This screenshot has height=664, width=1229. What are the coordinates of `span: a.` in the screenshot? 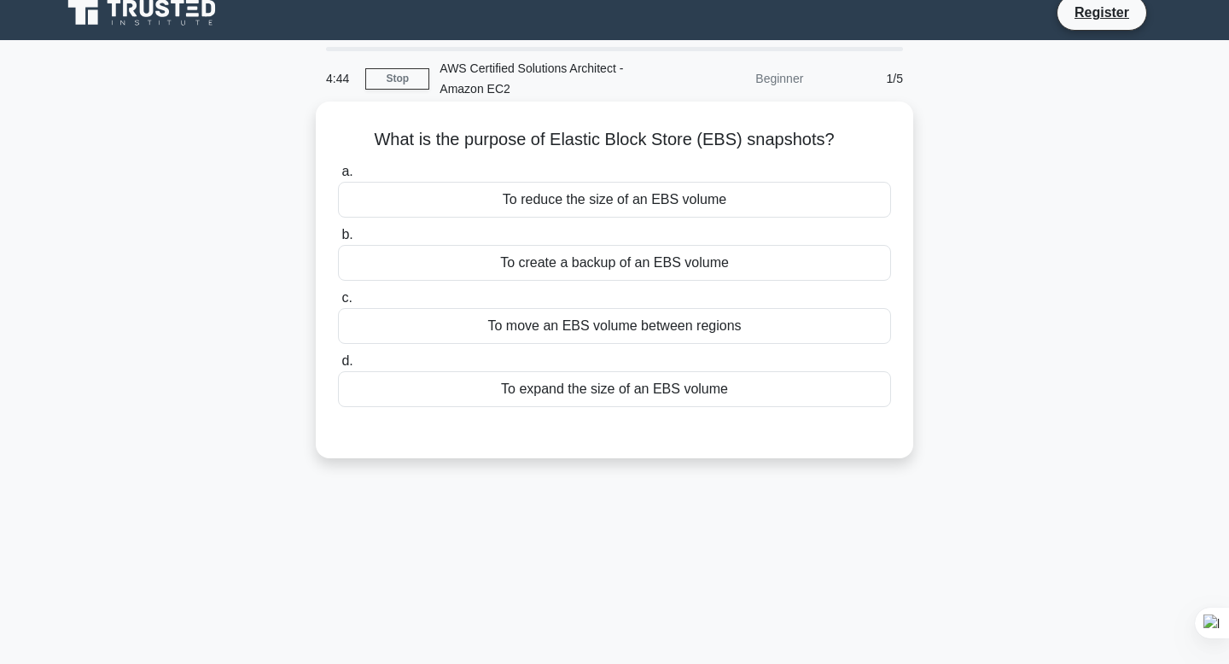 It's located at (346, 171).